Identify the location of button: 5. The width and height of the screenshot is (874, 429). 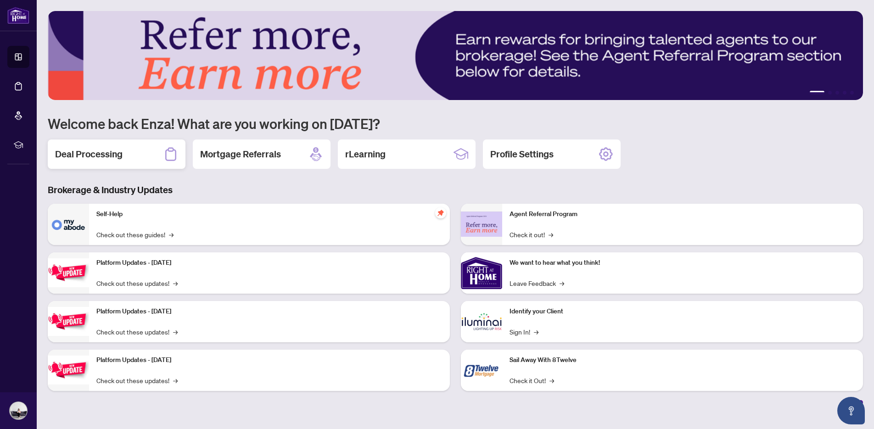
(852, 93).